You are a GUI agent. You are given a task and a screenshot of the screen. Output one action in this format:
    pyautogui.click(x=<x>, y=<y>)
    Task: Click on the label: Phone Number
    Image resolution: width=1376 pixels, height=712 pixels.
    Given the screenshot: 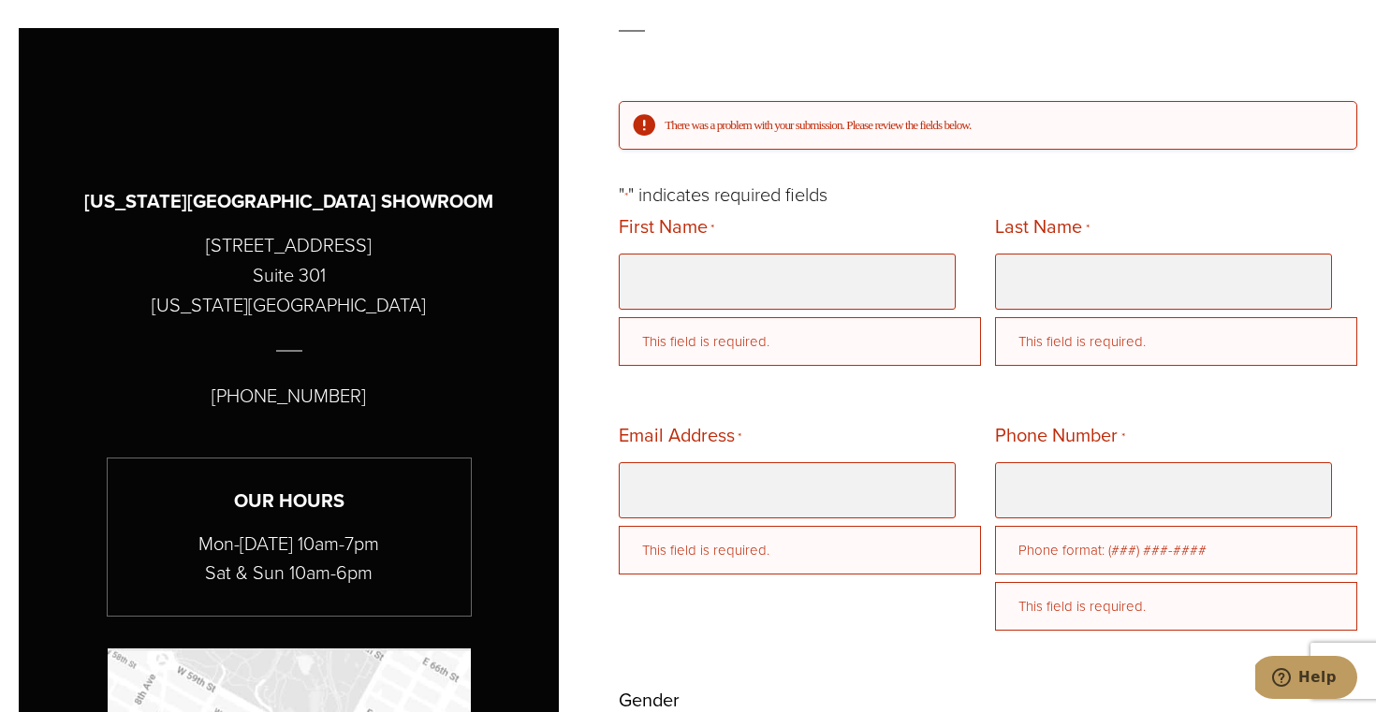 What is the action you would take?
    pyautogui.click(x=1059, y=436)
    